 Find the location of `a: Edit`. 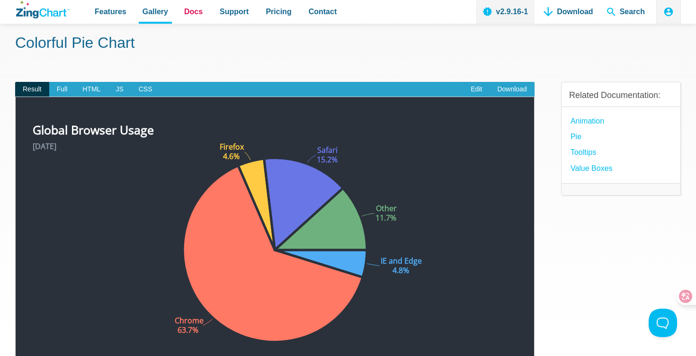

a: Edit is located at coordinates (476, 89).